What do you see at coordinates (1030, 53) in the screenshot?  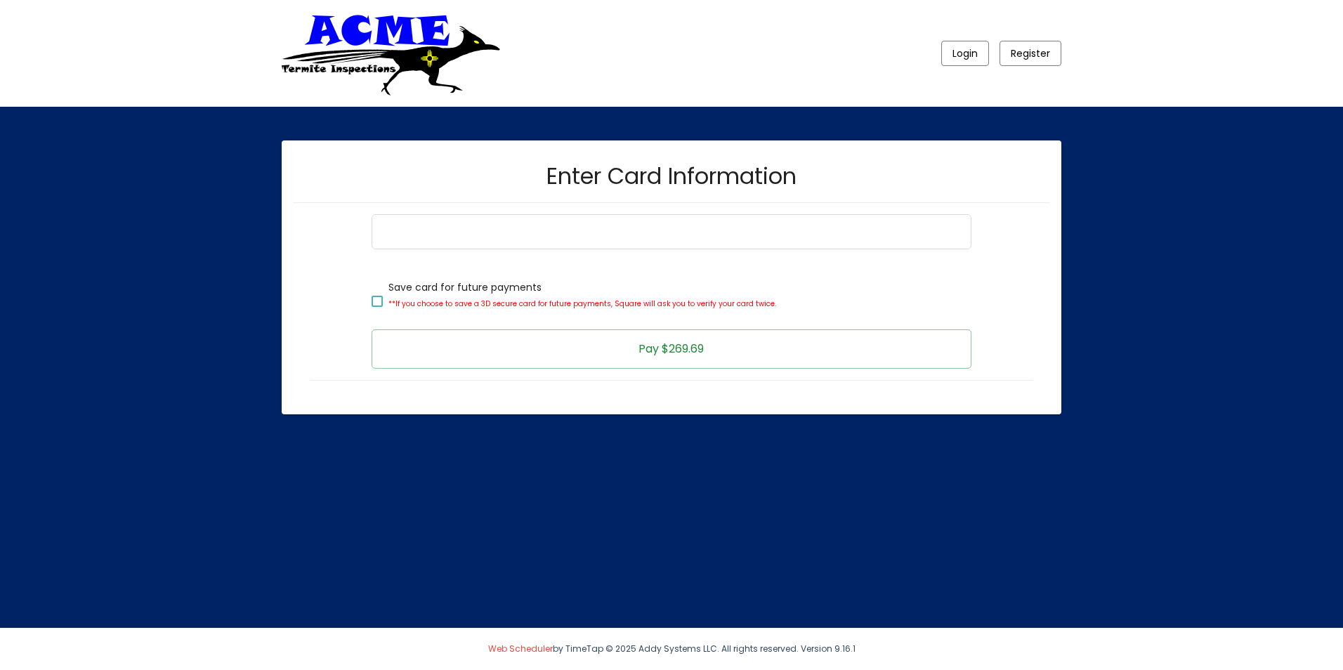 I see `span: Register` at bounding box center [1030, 53].